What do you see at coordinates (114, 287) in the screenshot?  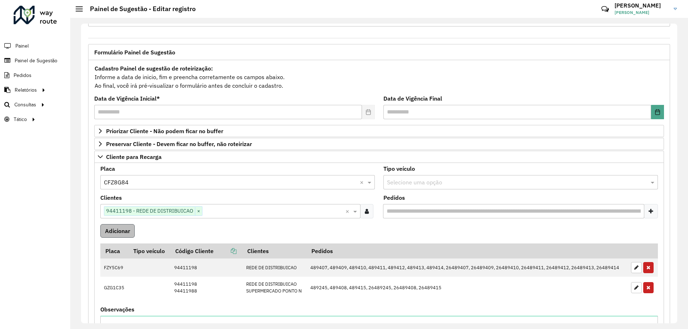 I see `td: GZG1C35` at bounding box center [114, 287].